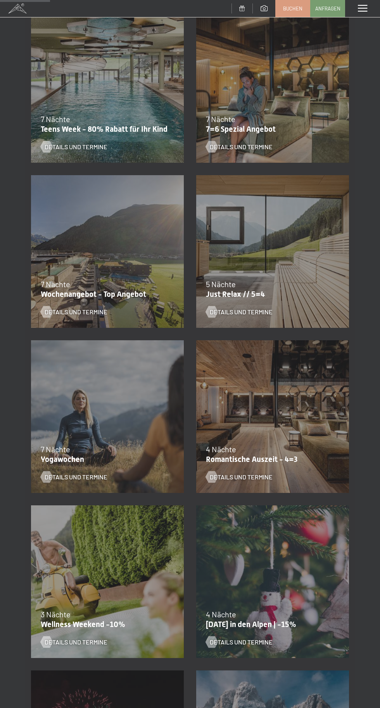 This screenshot has height=708, width=380. What do you see at coordinates (105, 294) in the screenshot?
I see `p: Wochenangebot - Top Angebot` at bounding box center [105, 294].